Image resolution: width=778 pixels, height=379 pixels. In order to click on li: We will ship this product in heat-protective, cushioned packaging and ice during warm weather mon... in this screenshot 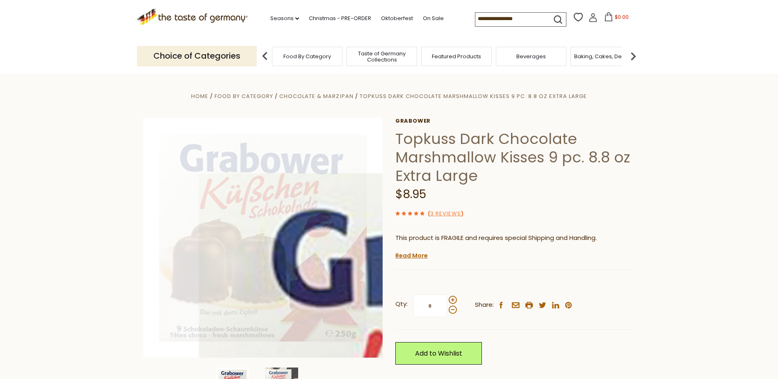, I will do `click(520, 254)`.